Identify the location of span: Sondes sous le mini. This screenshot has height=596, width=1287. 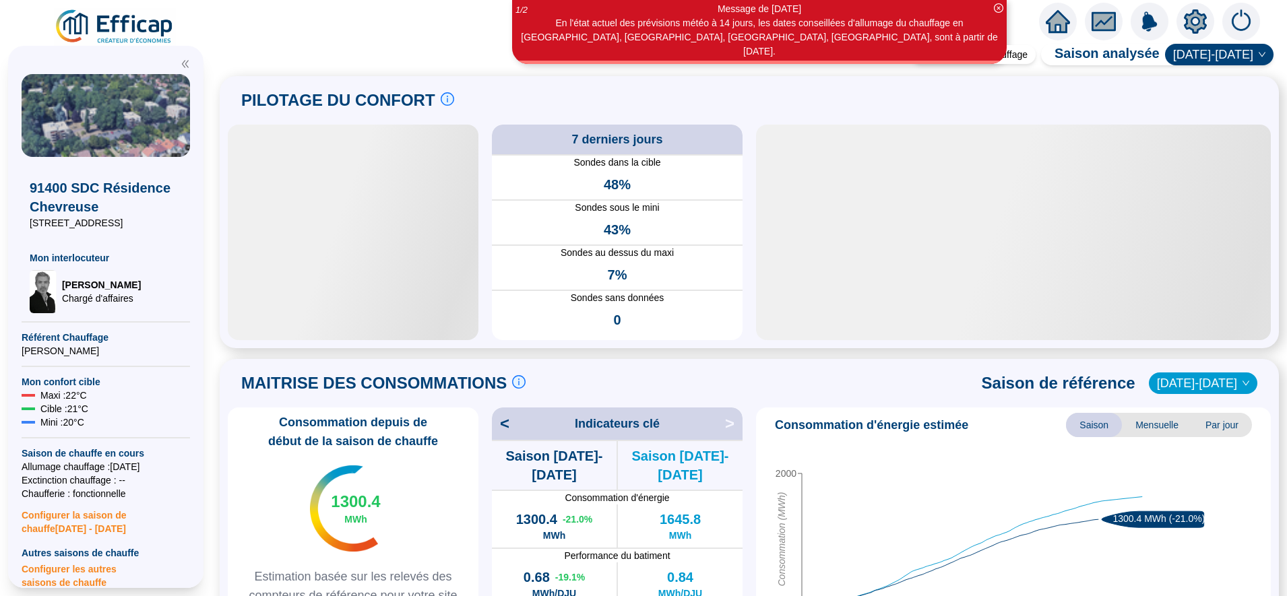
(617, 208).